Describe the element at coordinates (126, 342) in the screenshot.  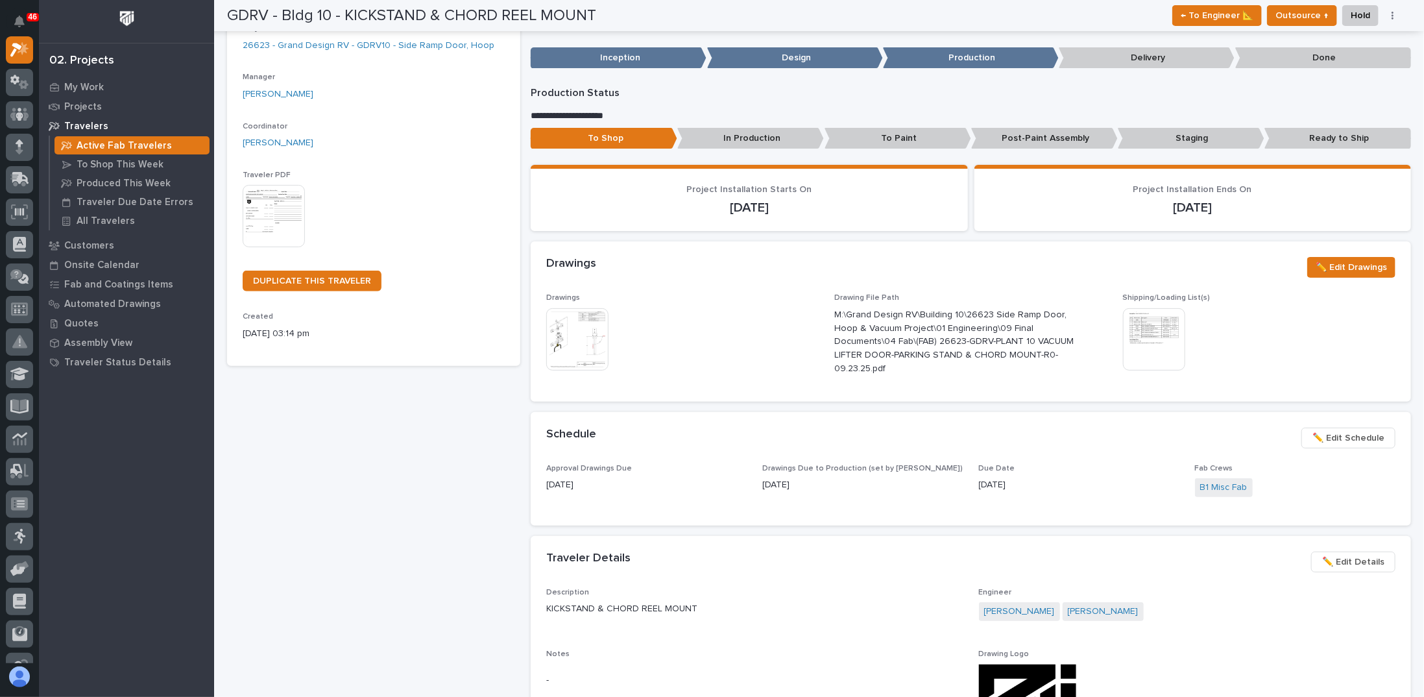
I see `a: Assembly View` at that location.